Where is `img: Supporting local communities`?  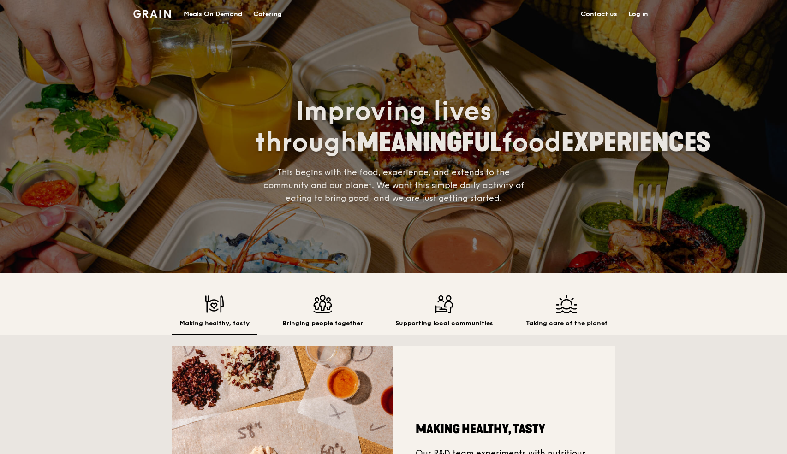 img: Supporting local communities is located at coordinates (444, 304).